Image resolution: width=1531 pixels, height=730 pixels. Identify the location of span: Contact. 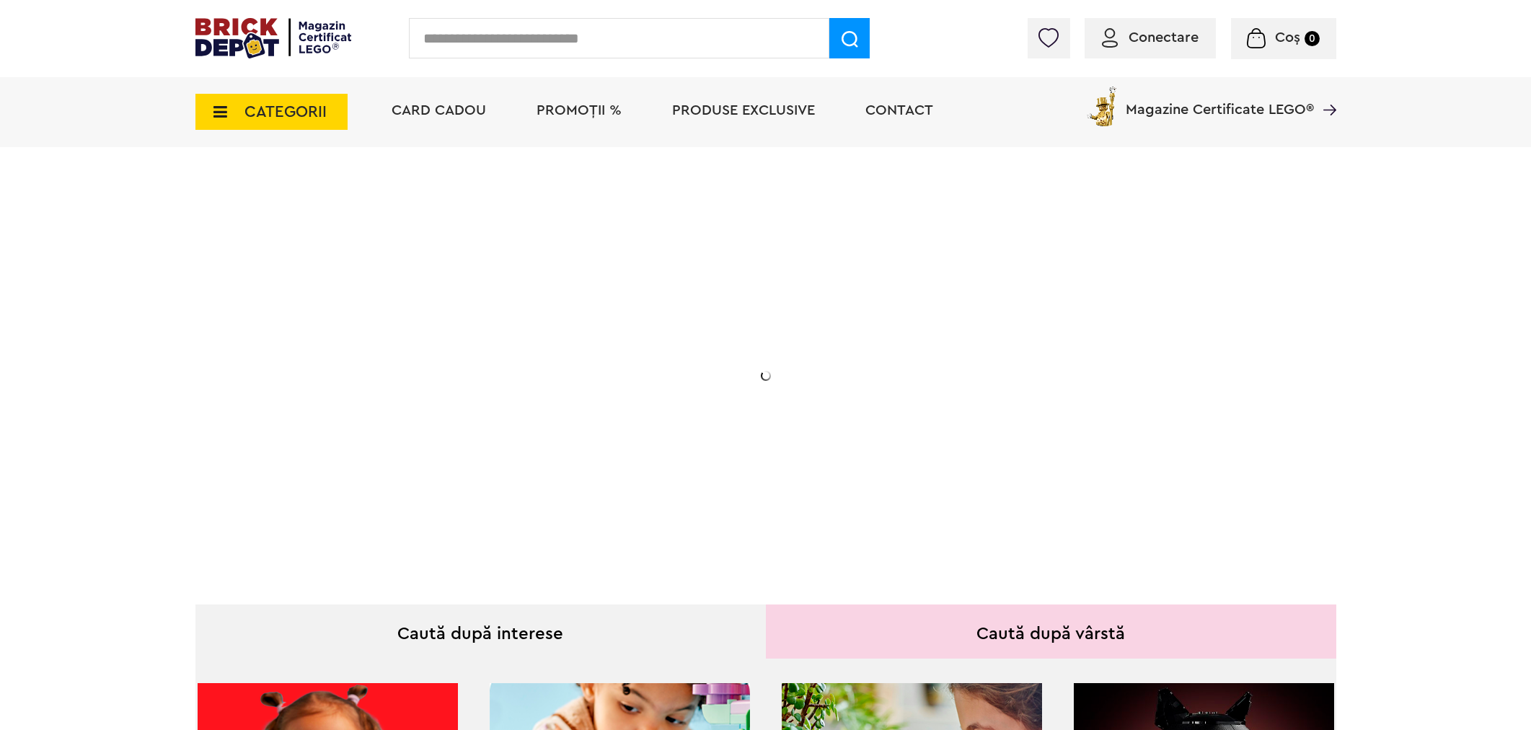
(899, 110).